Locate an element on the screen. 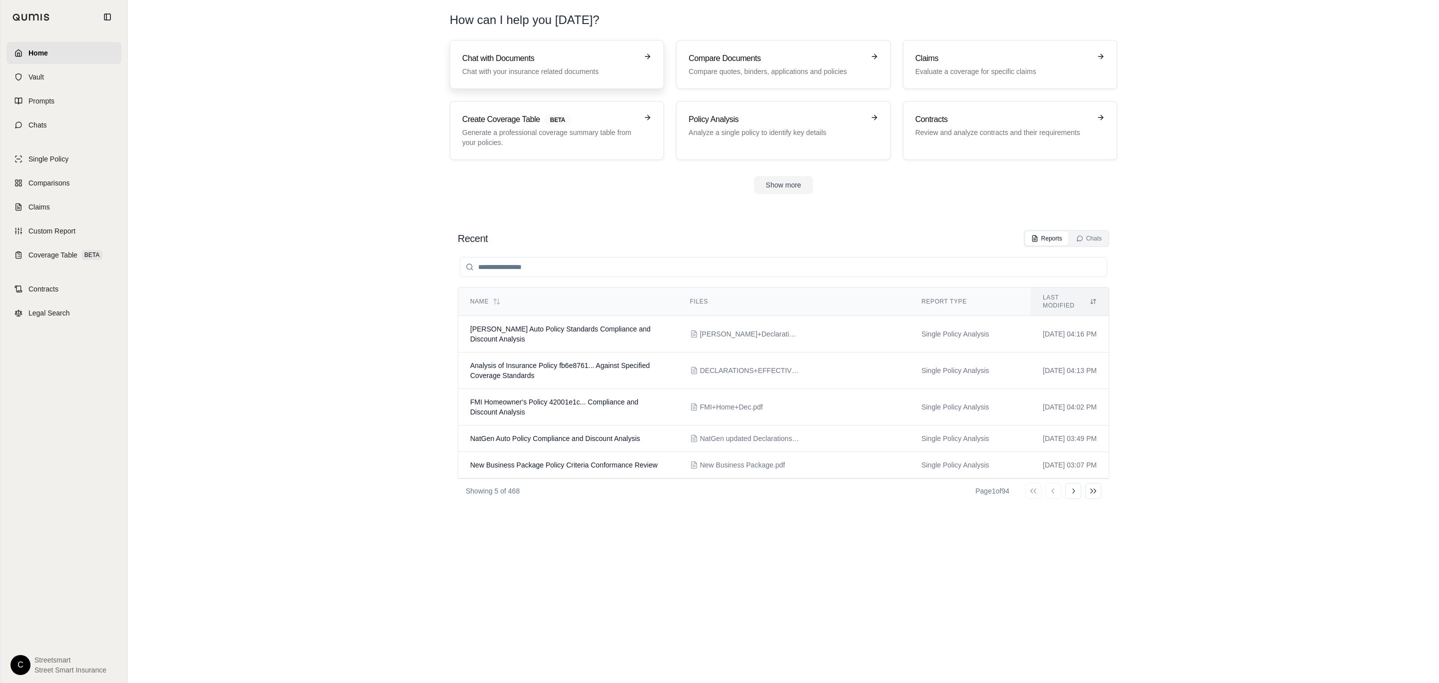  span: Single Policy is located at coordinates (48, 159).